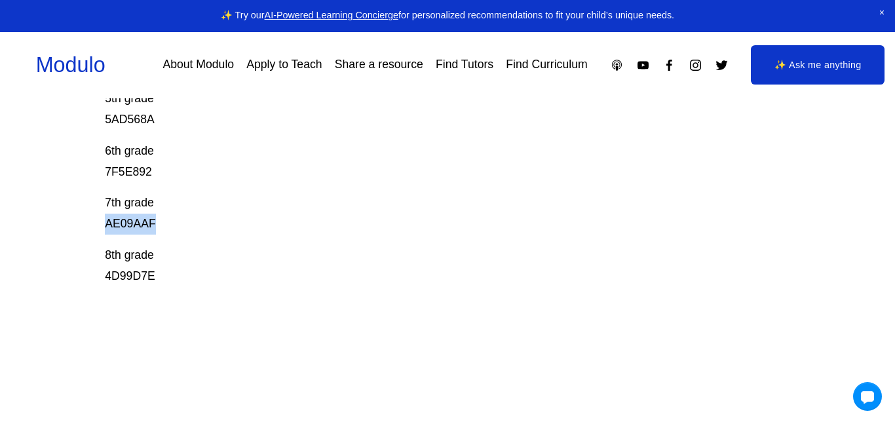  Describe the element at coordinates (546, 65) in the screenshot. I see `a: Find Curriculum` at that location.